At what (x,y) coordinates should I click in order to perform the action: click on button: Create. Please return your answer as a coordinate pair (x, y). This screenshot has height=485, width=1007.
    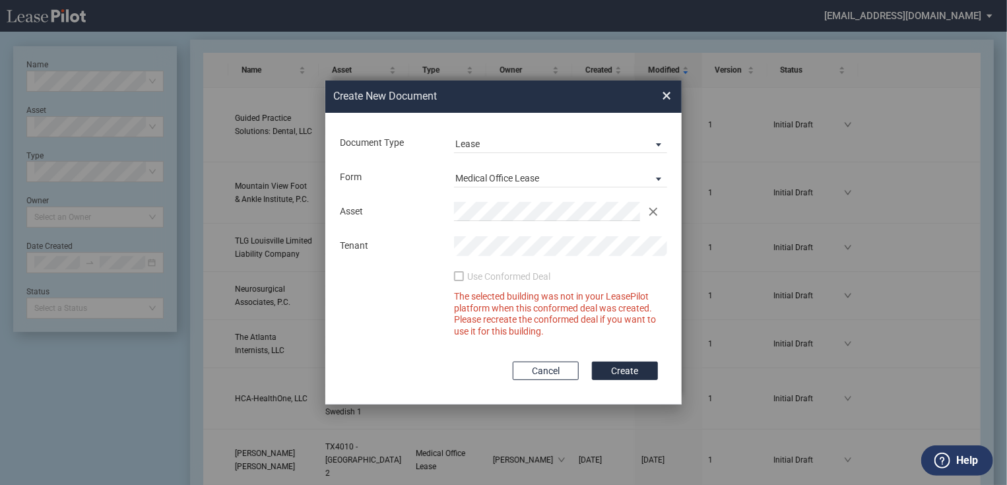
    Looking at the image, I should click on (625, 371).